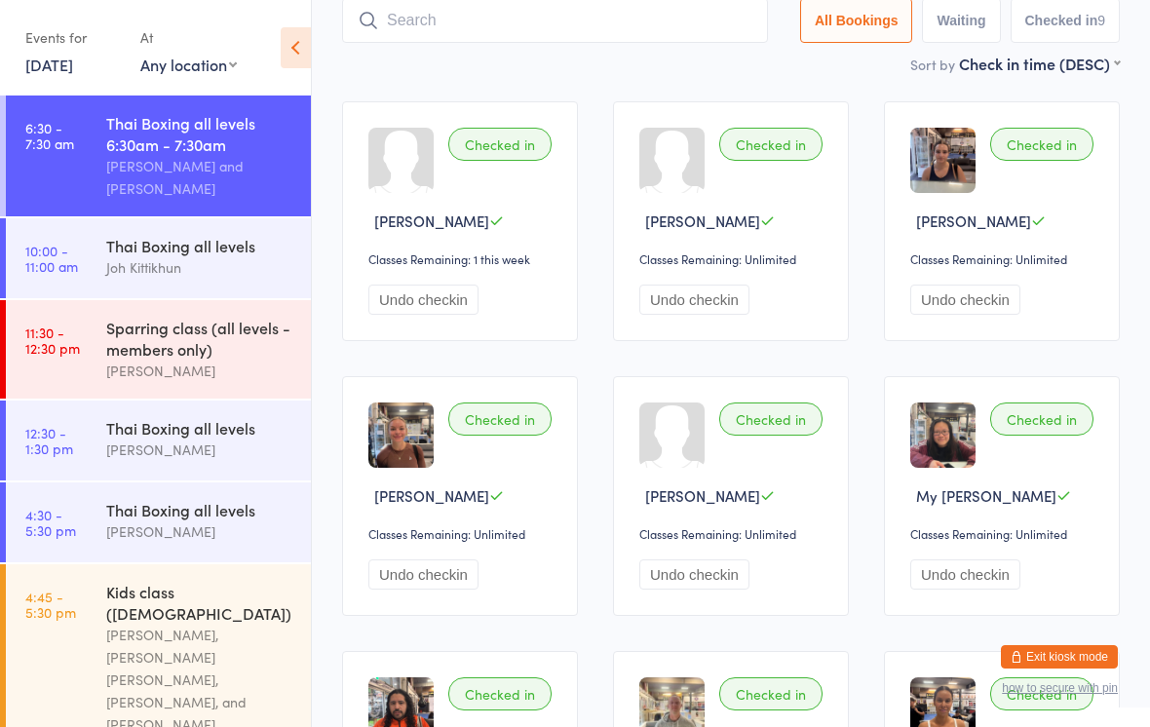  Describe the element at coordinates (200, 133) in the screenshot. I see `div: Thai Boxing all levels 6:30am - 7:30am` at that location.